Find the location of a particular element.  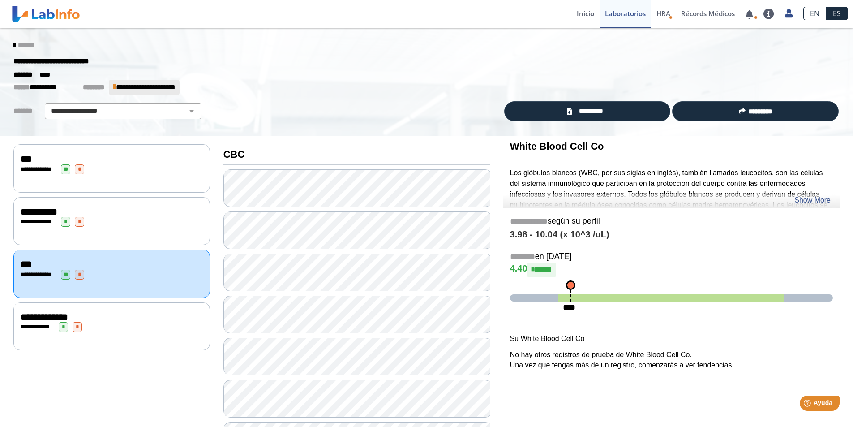

p: Los glóbulos blancos (WBC, por sus siglas en inglés), también llamados leucocitos, son las célula... is located at coordinates (671, 215).